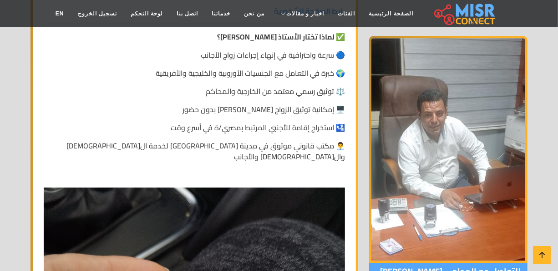 The height and width of the screenshot is (271, 558). I want to click on a: اخبار و مقالات, so click(301, 14).